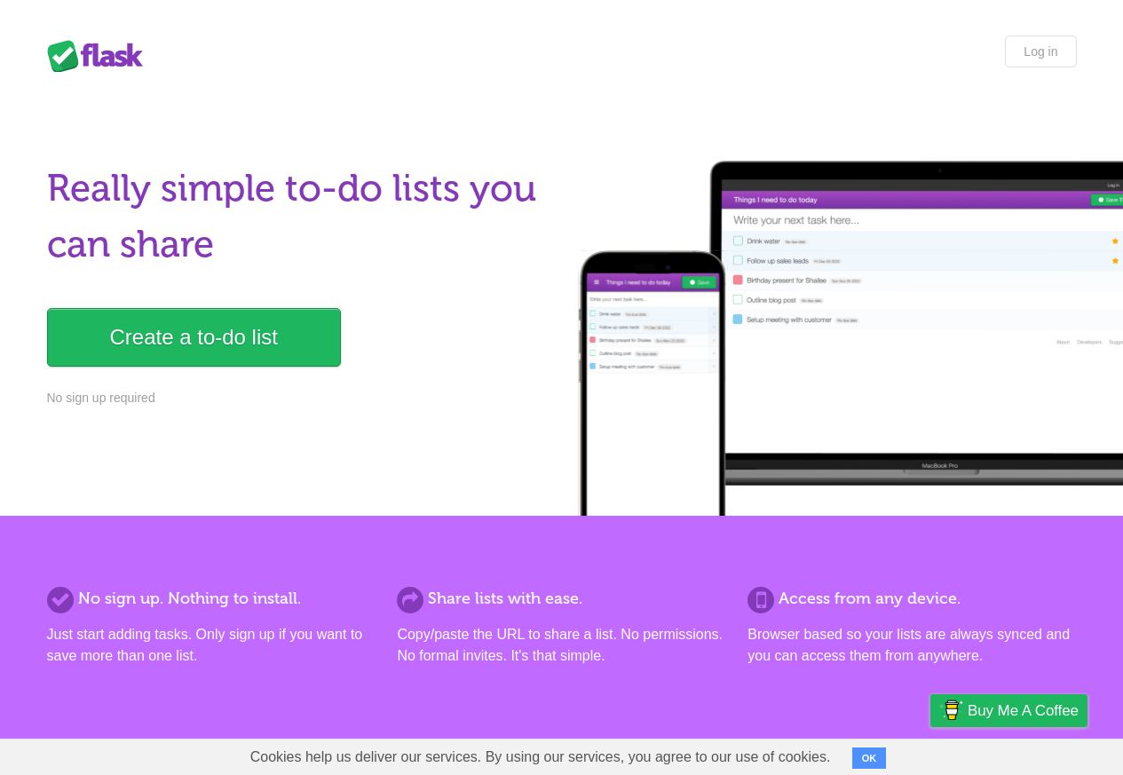 The image size is (1123, 775). Describe the element at coordinates (541, 757) in the screenshot. I see `span: Cookies help us deliver our services. By using our services, you agree to our use of cookies.` at that location.